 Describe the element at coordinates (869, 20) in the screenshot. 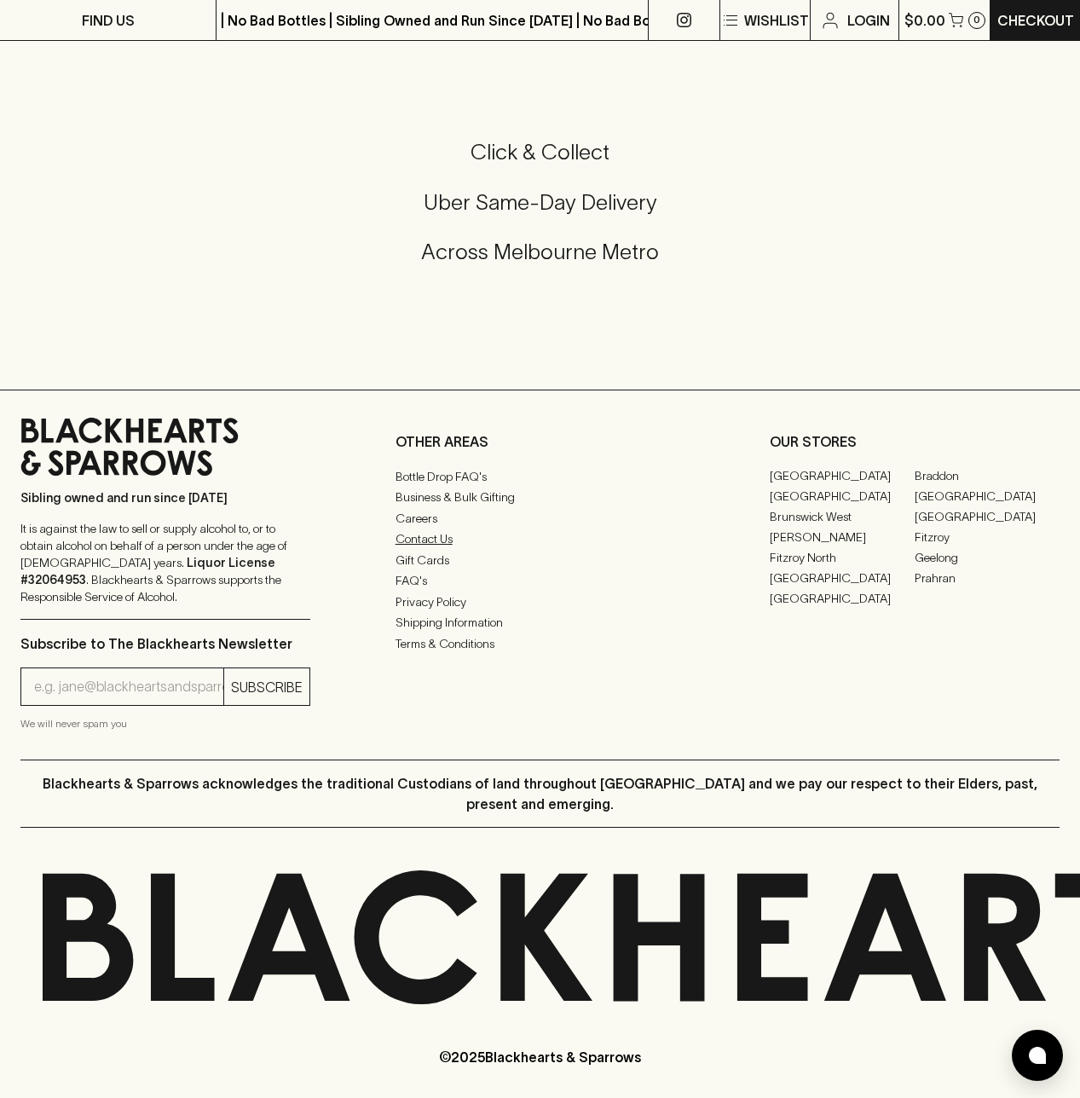

I see `p: Login` at that location.